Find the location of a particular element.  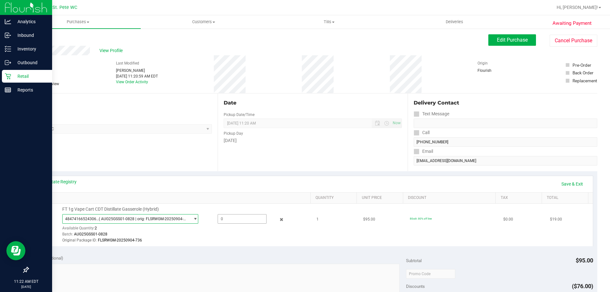

span: Purchases is located at coordinates (78, 22).